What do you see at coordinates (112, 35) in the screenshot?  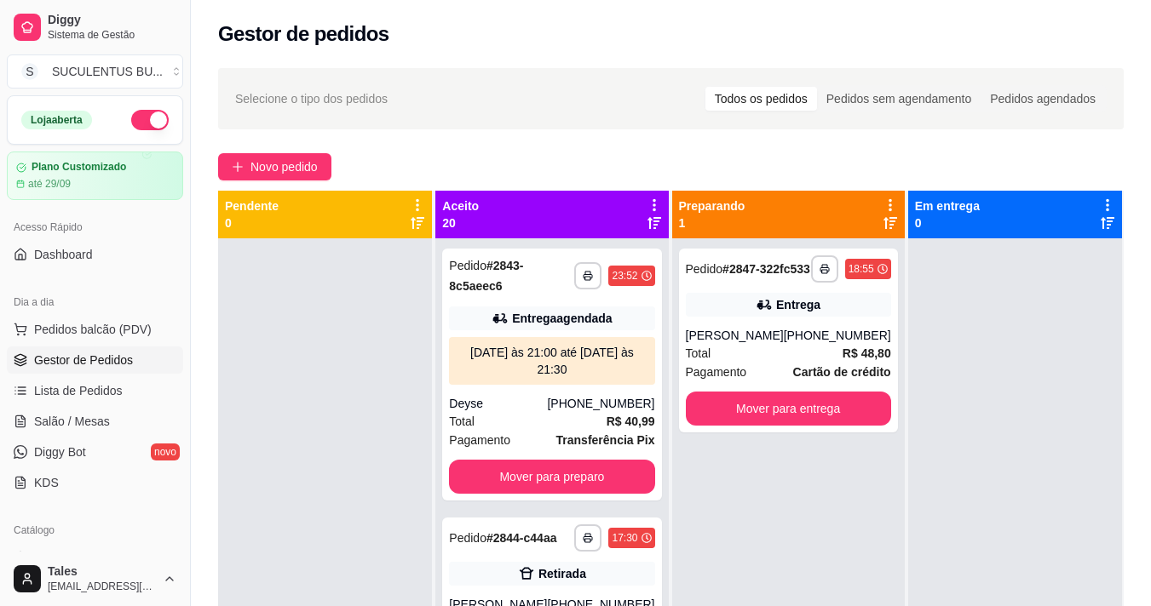 I see `span: Sistema de Gestão` at bounding box center [112, 35].